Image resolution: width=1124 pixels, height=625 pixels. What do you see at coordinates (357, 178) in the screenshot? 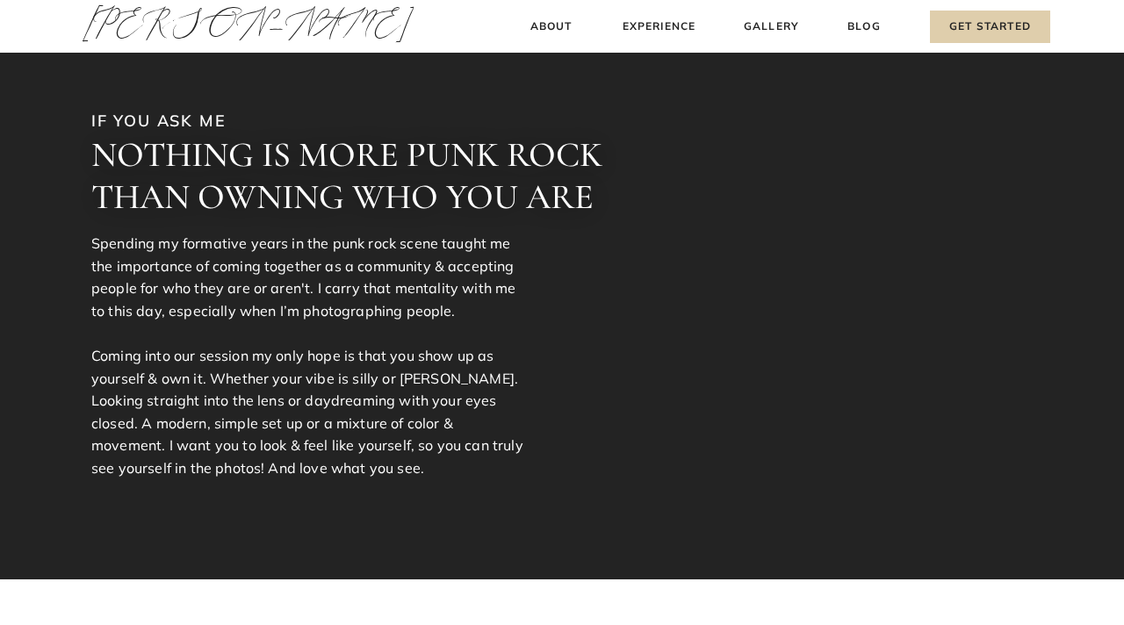
I see `h3: NOTHING IS MORE PUNK ROCK THAN OWNING WHO YOU ARE` at bounding box center [357, 178].